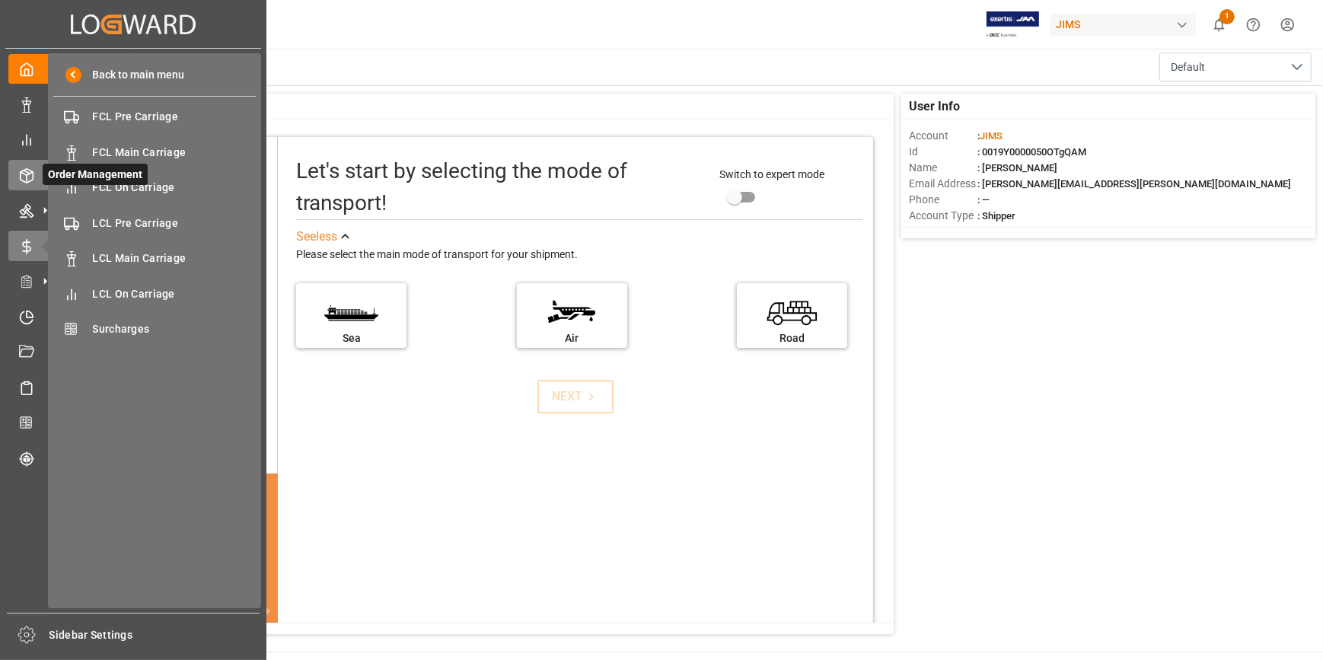  What do you see at coordinates (351, 338) in the screenshot?
I see `div: Sea` at bounding box center [351, 338].